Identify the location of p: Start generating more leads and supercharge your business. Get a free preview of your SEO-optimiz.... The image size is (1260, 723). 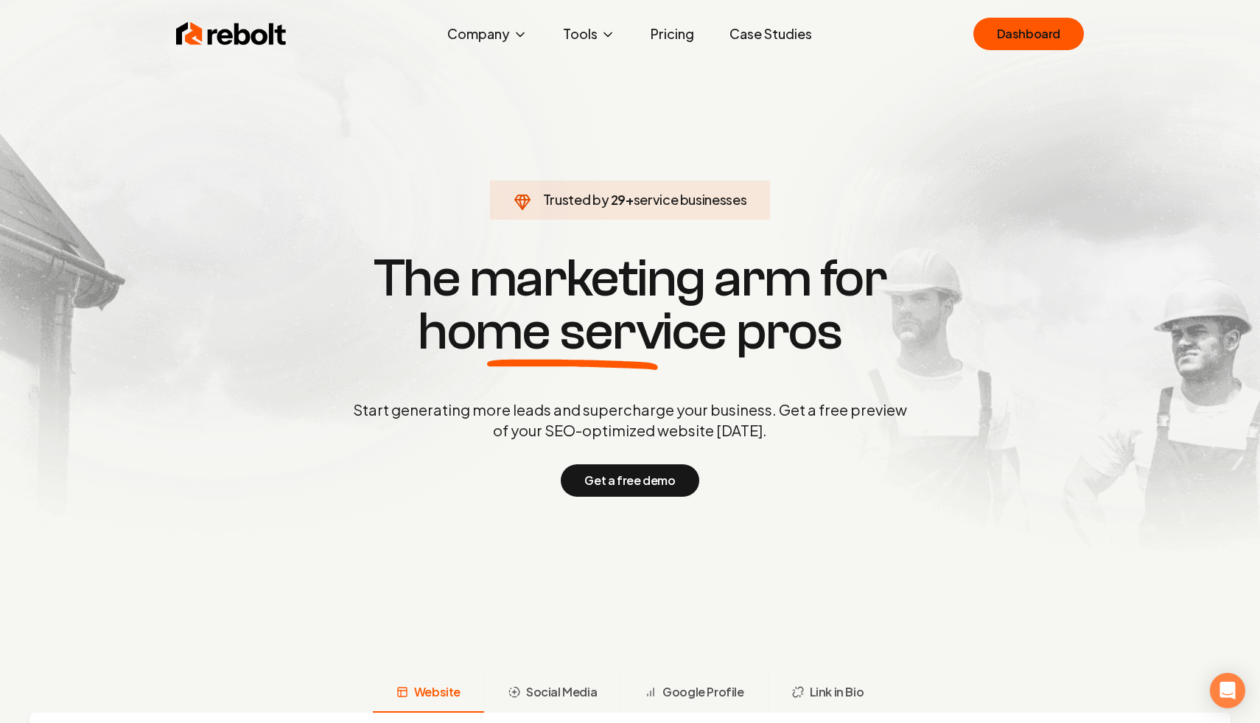
(630, 420).